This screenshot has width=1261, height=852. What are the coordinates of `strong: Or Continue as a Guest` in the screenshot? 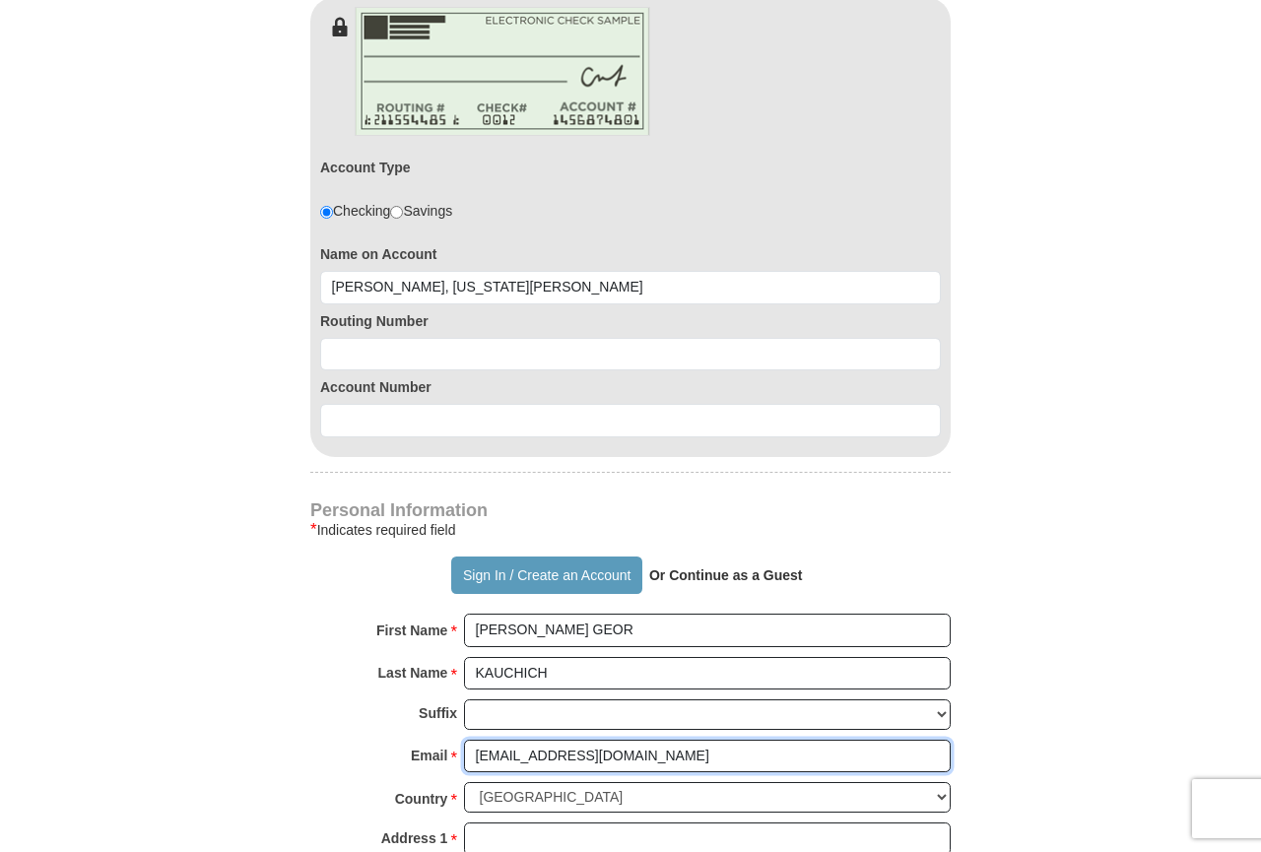 It's located at (726, 575).